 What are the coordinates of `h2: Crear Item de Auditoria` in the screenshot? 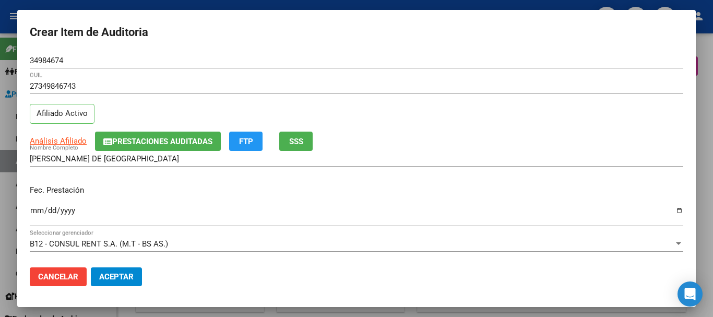 It's located at (356, 32).